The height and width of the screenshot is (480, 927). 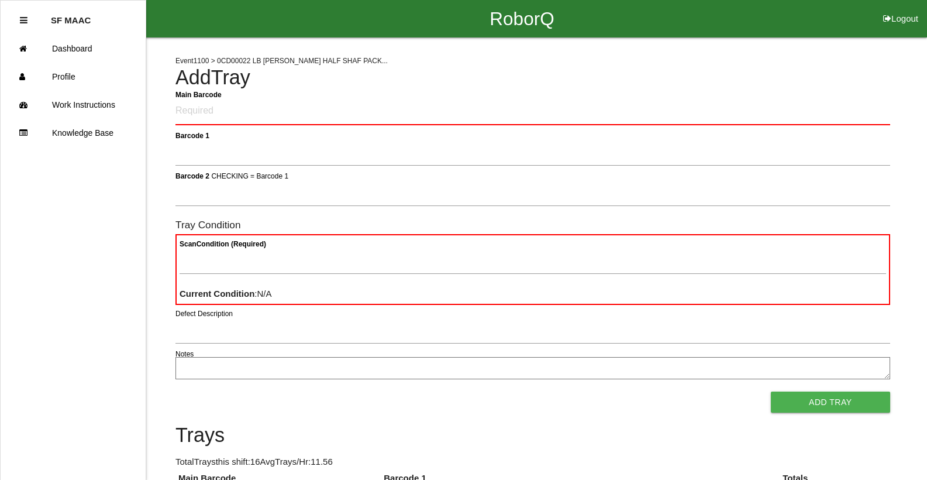 I want to click on h6: Tray Condition, so click(x=533, y=225).